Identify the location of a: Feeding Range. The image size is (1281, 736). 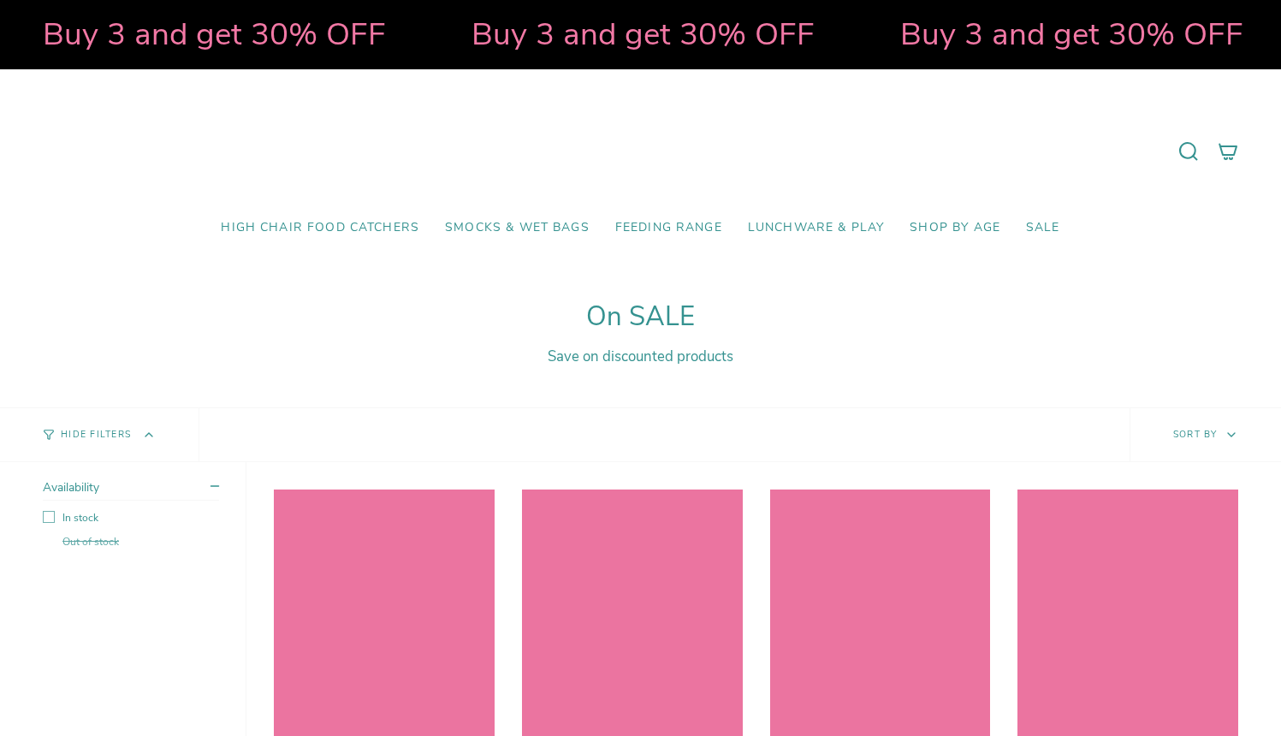
(668, 228).